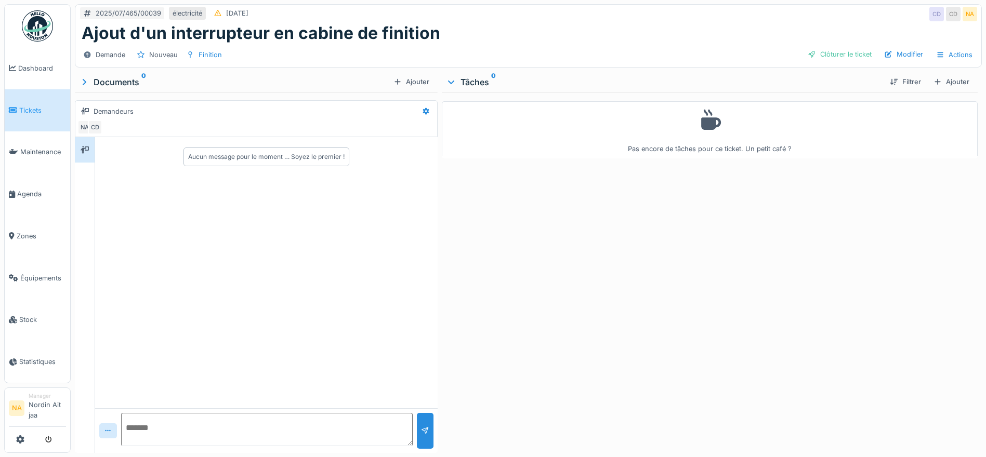 This screenshot has width=986, height=457. What do you see at coordinates (43, 110) in the screenshot?
I see `span: Tickets` at bounding box center [43, 110].